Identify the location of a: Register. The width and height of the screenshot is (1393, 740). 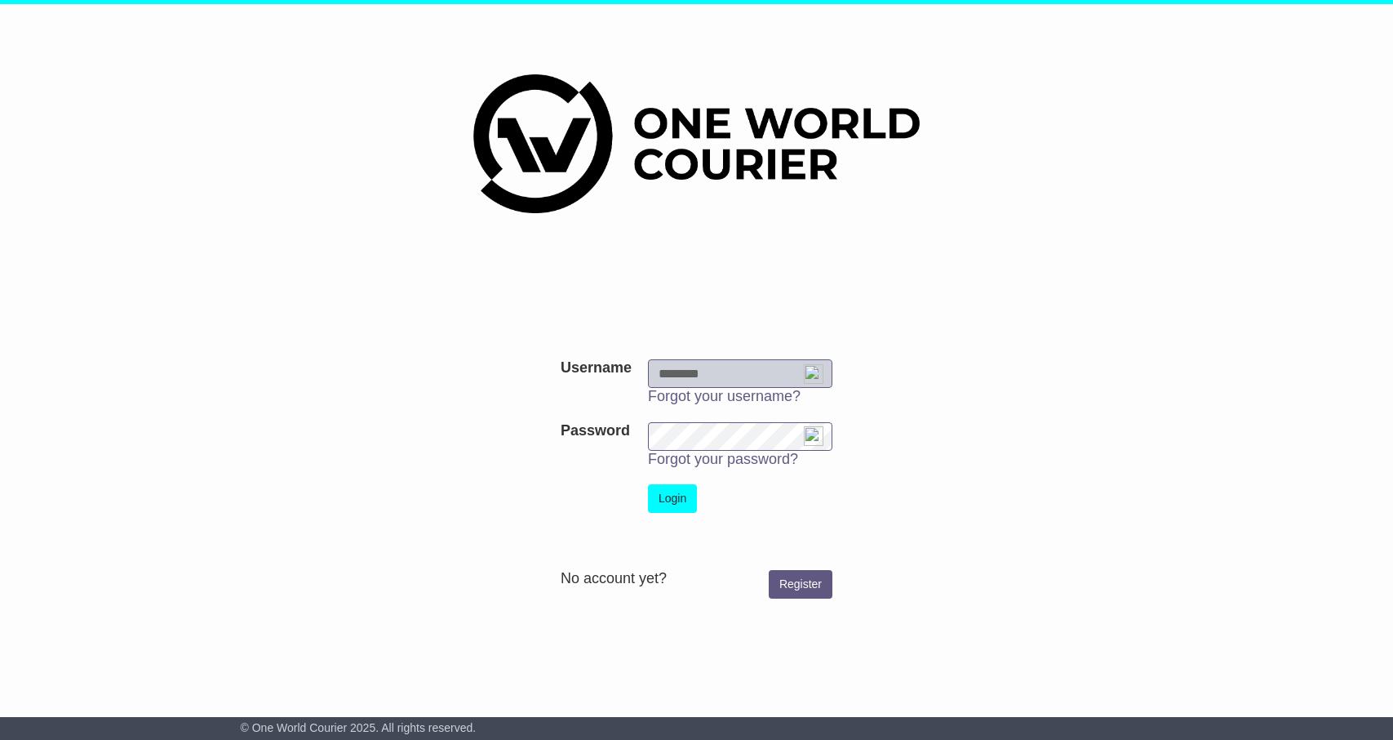
(801, 584).